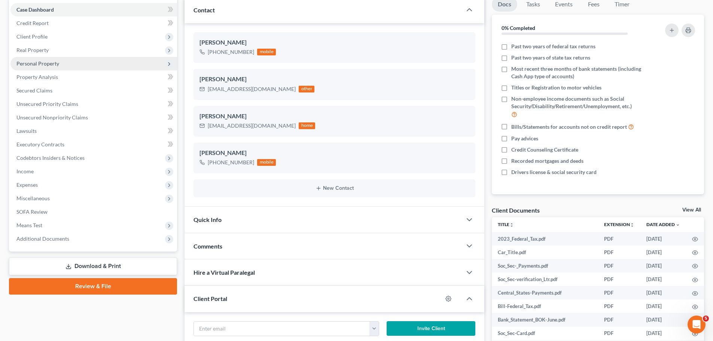  Describe the element at coordinates (94, 131) in the screenshot. I see `a: Lawsuits` at that location.